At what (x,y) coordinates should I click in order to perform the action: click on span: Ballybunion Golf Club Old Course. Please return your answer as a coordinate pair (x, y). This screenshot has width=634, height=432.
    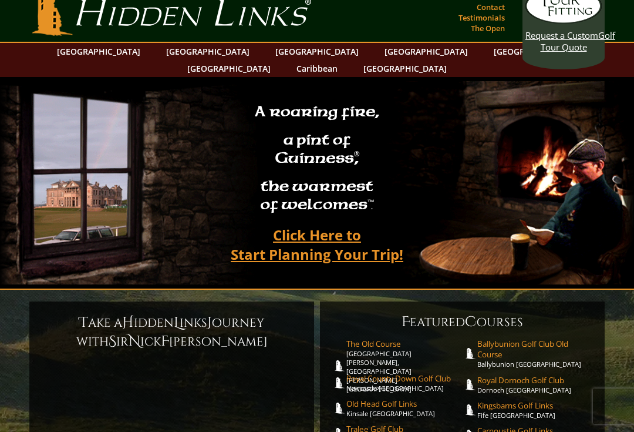
    Looking at the image, I should click on (536, 349).